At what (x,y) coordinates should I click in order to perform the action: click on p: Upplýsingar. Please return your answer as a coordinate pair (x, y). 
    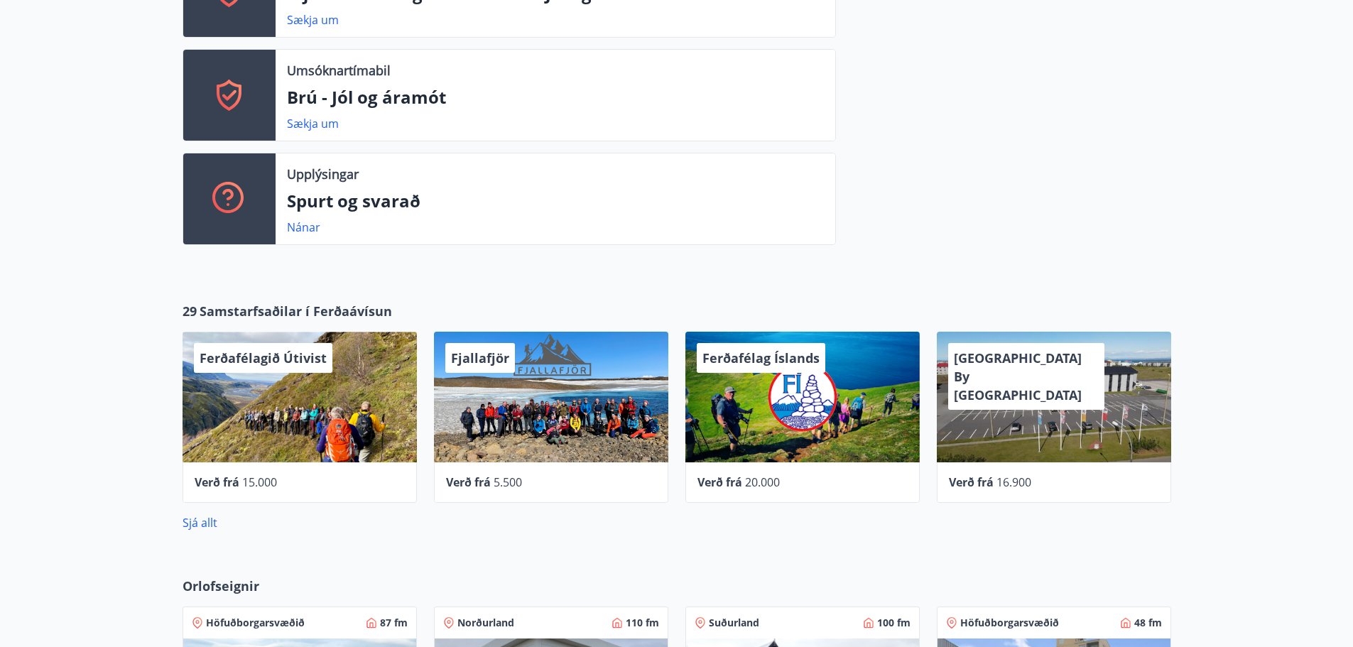
    Looking at the image, I should click on (322, 174).